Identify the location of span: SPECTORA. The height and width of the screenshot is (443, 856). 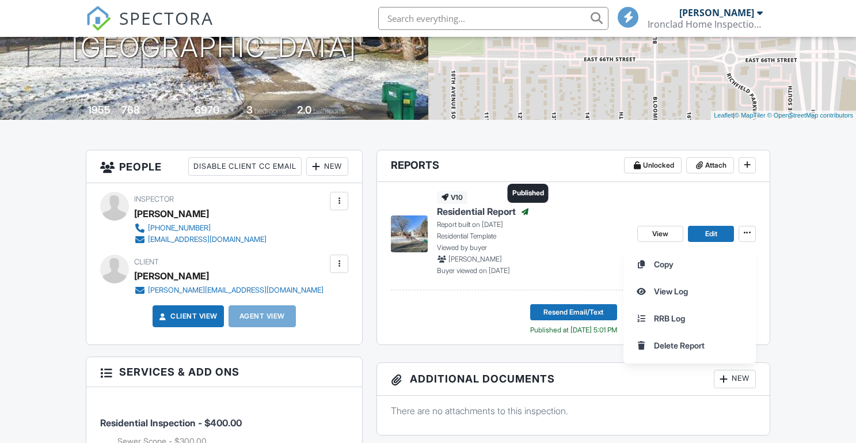
(166, 18).